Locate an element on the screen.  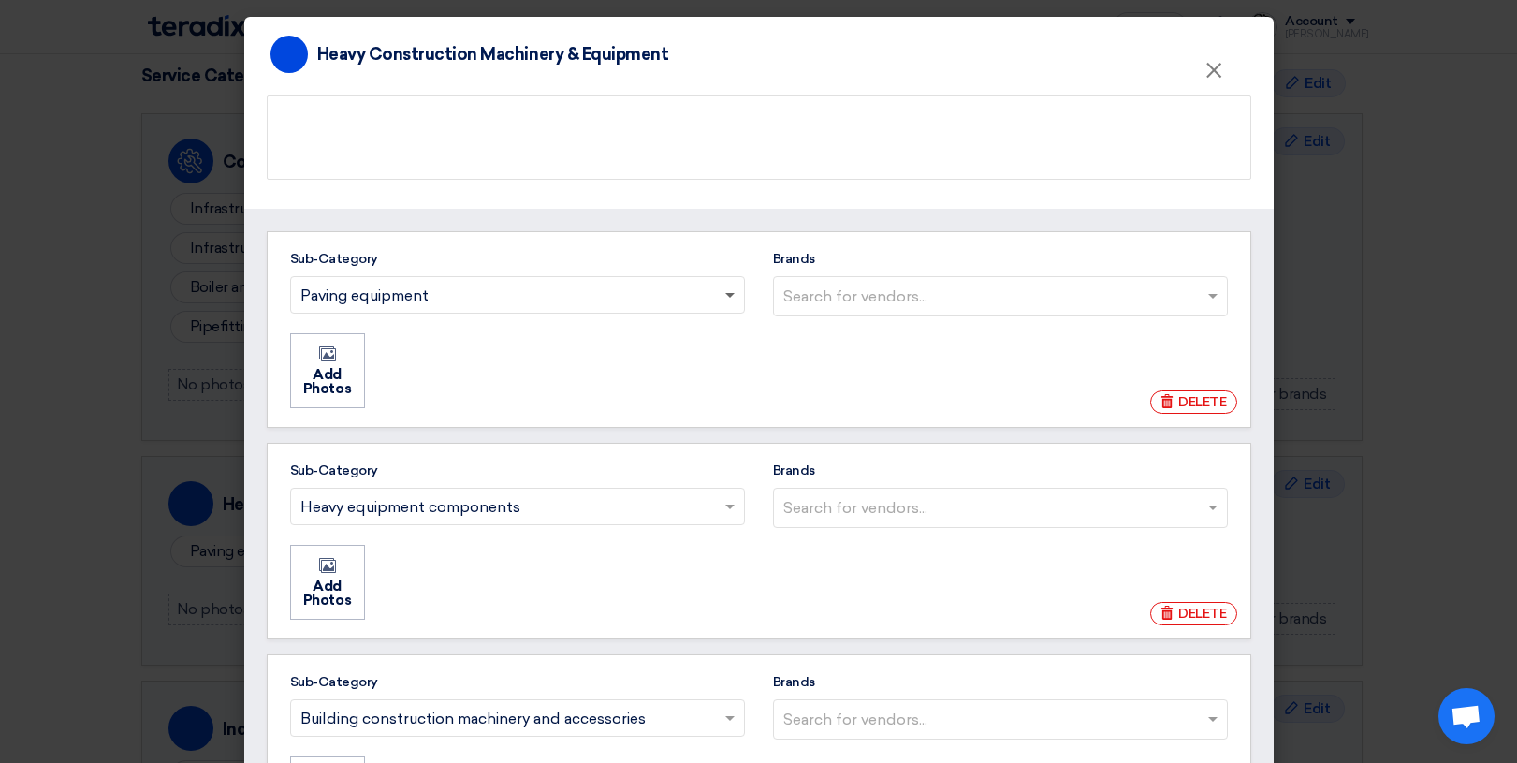
a: Open chat is located at coordinates (1467, 716).